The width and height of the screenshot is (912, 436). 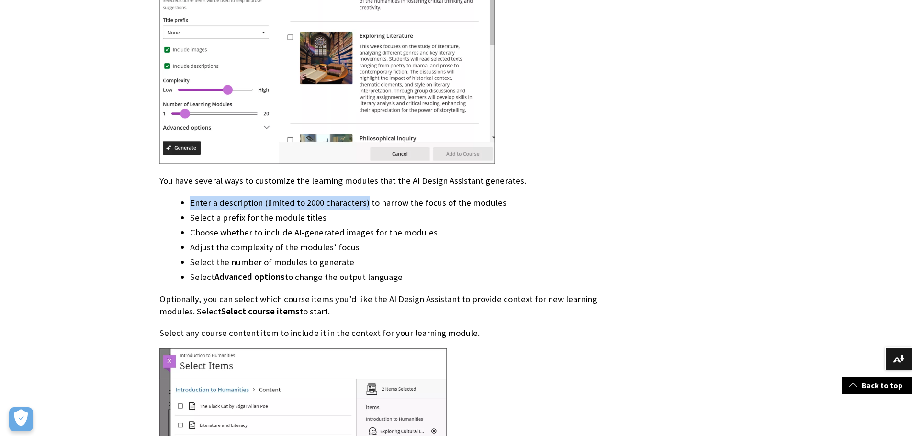 I want to click on li: Select a prefix for the module titles, so click(x=401, y=218).